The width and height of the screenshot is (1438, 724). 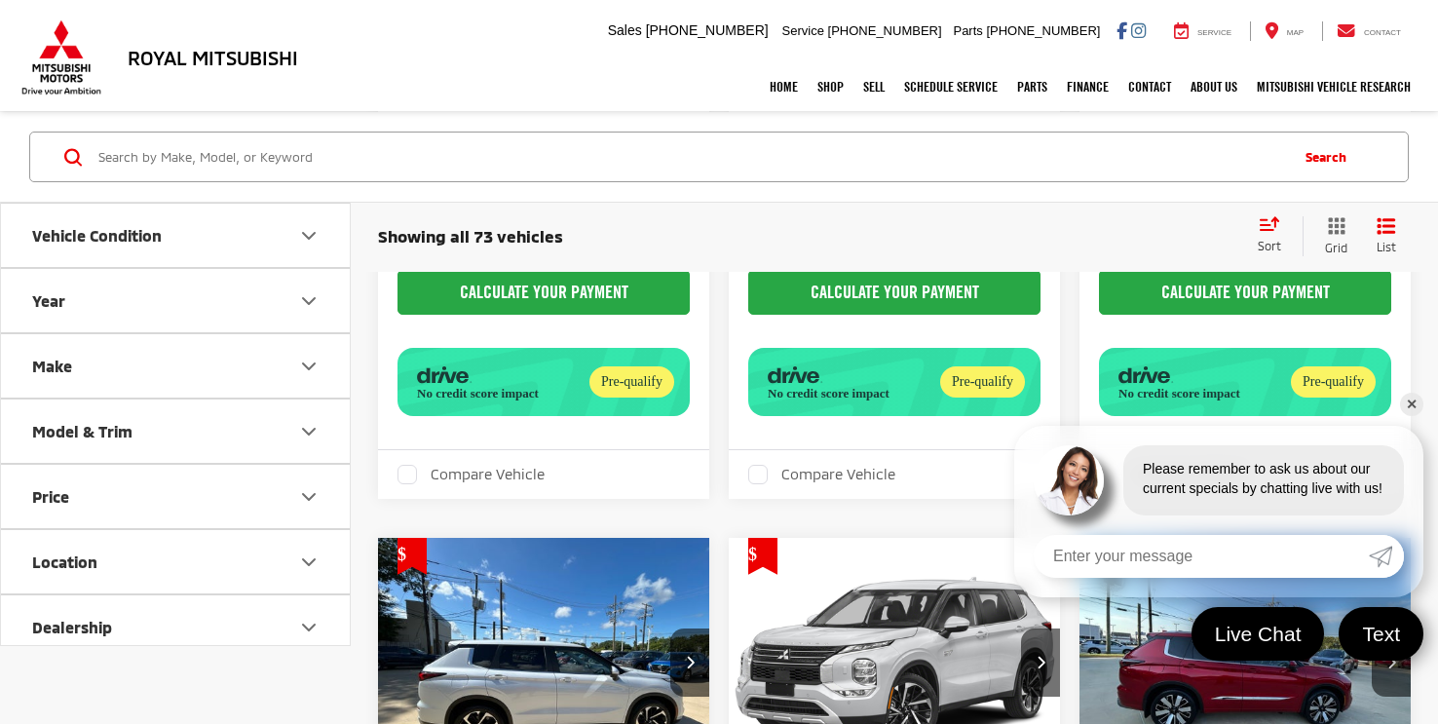 I want to click on span: Grid, so click(x=1336, y=248).